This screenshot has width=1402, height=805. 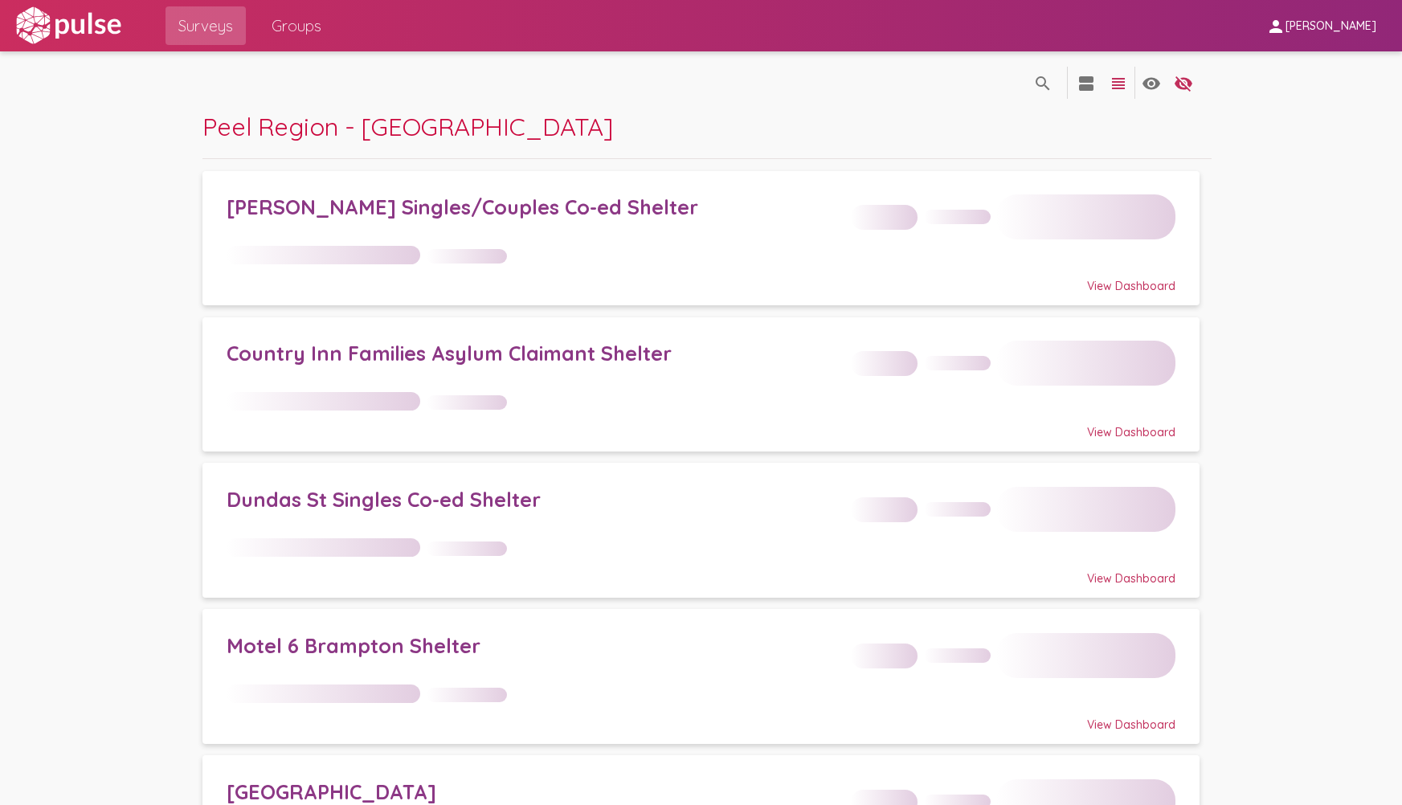 I want to click on a: Dundas St Singles Co-ed ShelterView Dashboard, so click(x=701, y=530).